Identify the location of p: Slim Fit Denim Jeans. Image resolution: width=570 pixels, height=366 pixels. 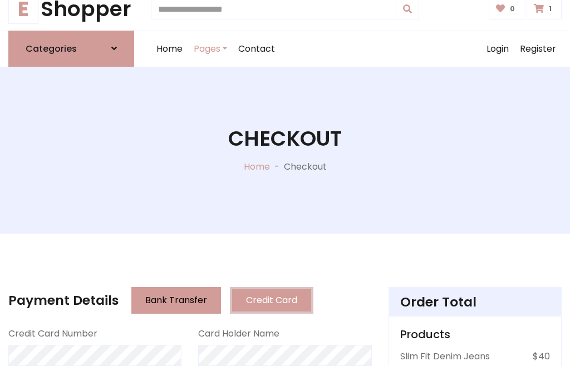
(445, 357).